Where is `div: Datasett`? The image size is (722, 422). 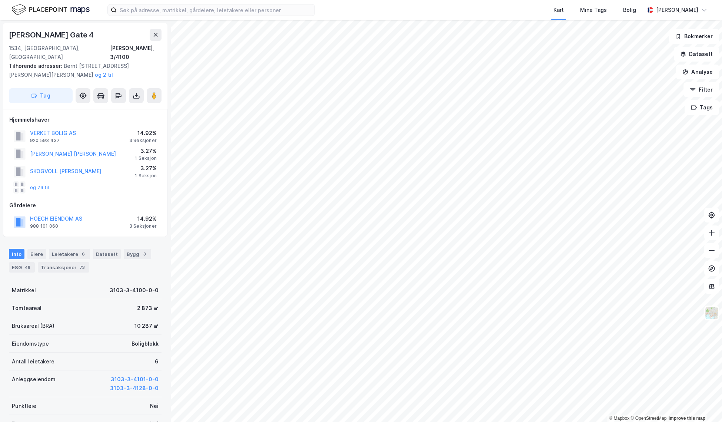
div: Datasett is located at coordinates (107, 254).